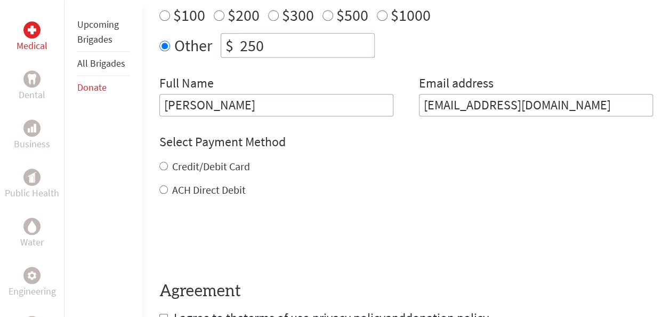  Describe the element at coordinates (32, 283) in the screenshot. I see `a: EngineeringEngineering` at that location.